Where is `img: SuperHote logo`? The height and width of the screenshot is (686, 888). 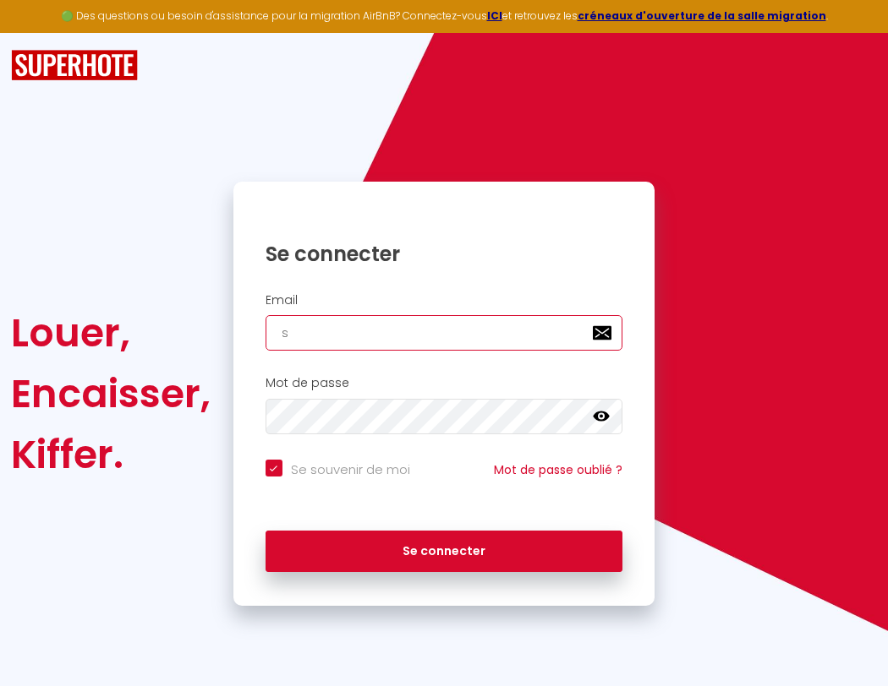 img: SuperHote logo is located at coordinates (74, 65).